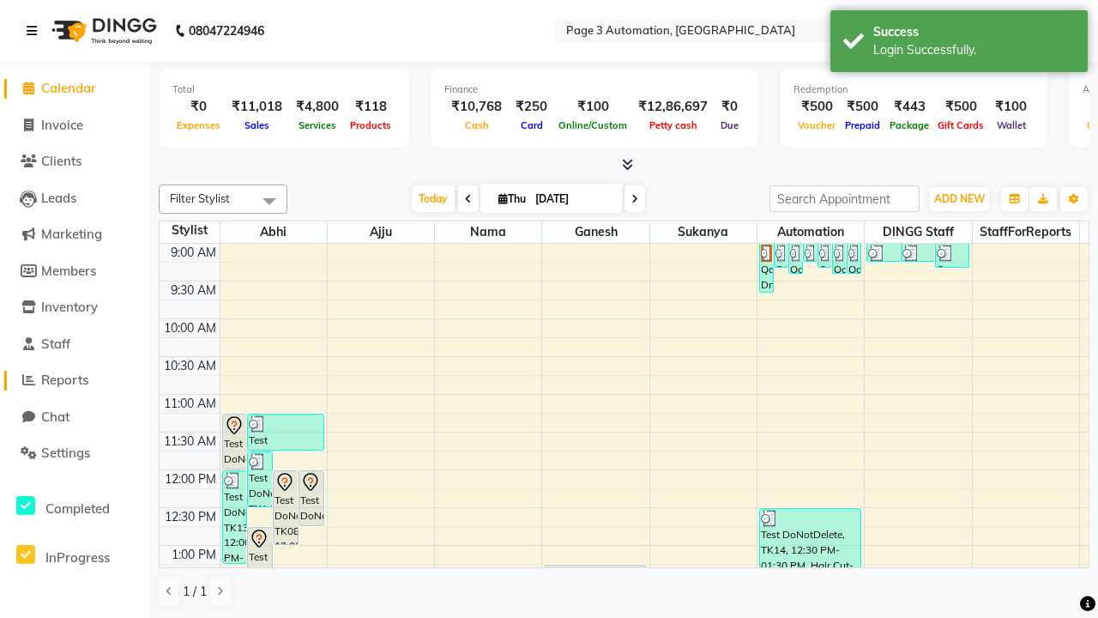 This screenshot has width=1098, height=618. I want to click on div: Test DoNotDelete, TK14, 11:45 AM-12:30 PM, Hair Cut-Men, so click(260, 479).